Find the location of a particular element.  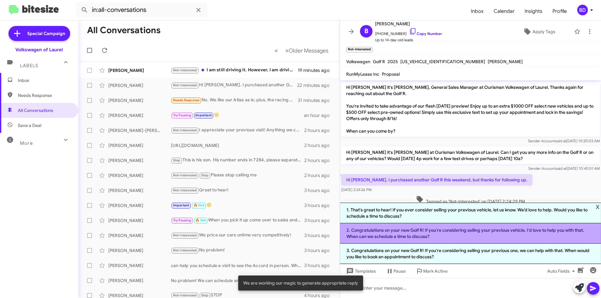

span: More is located at coordinates (26, 143).